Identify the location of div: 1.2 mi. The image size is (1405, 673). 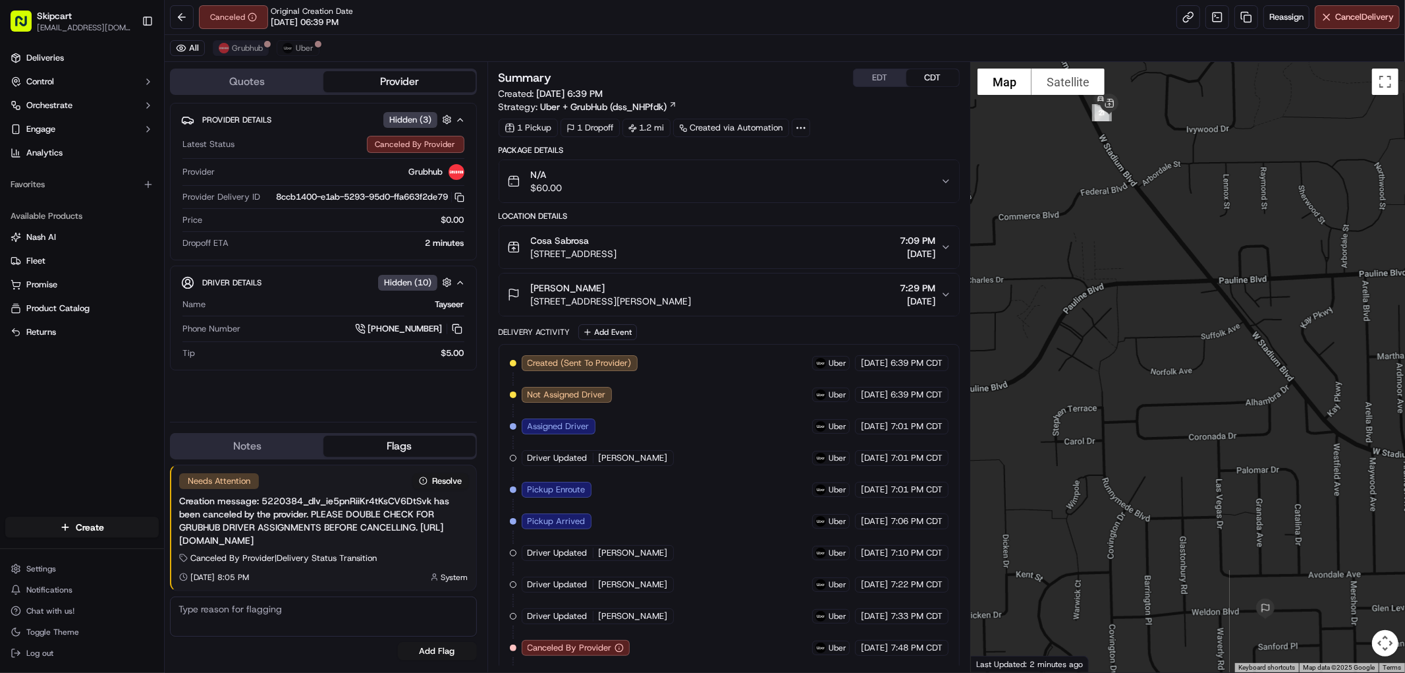
(646, 128).